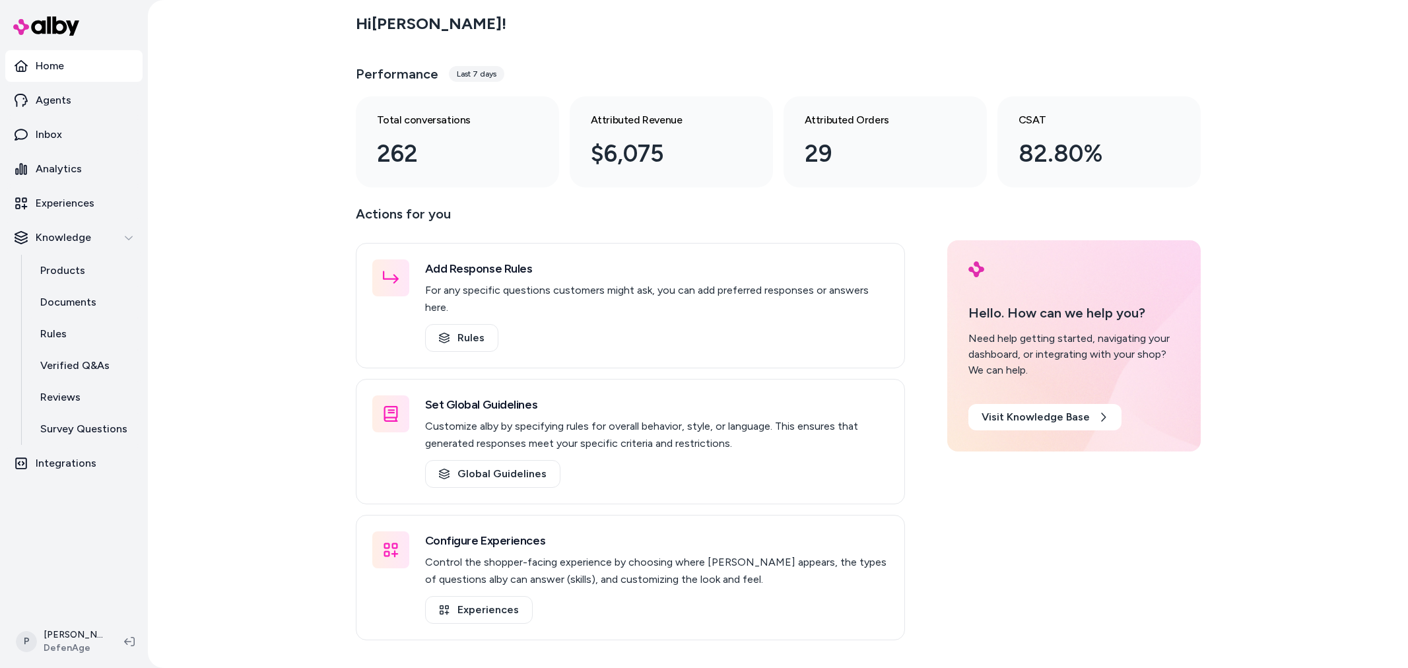  What do you see at coordinates (85, 271) in the screenshot?
I see `a: Products` at bounding box center [85, 271].